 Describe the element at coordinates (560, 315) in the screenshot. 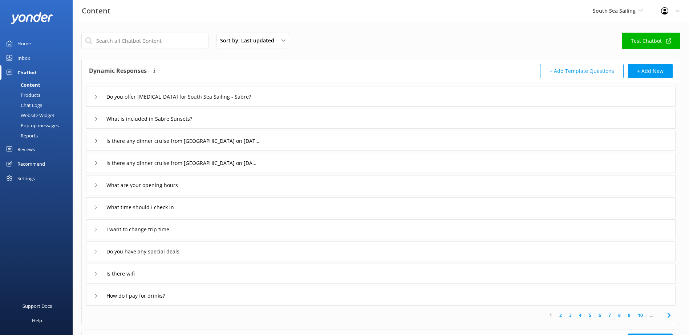

I see `a: 2` at that location.